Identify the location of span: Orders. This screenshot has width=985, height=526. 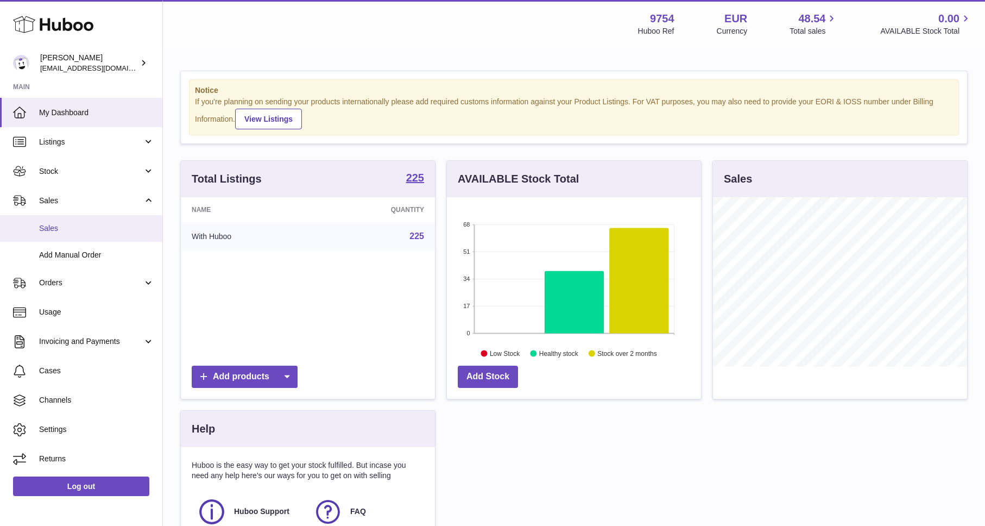
(91, 282).